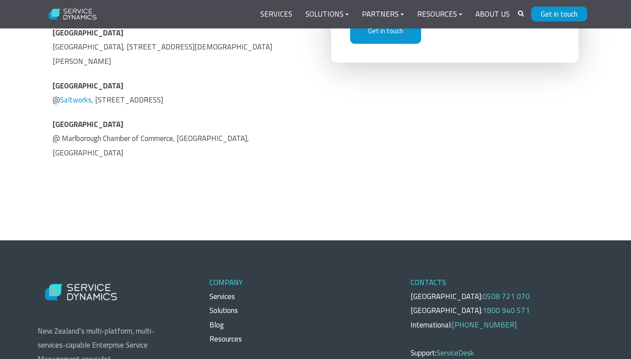  I want to click on a: 0508 721 070, so click(506, 297).